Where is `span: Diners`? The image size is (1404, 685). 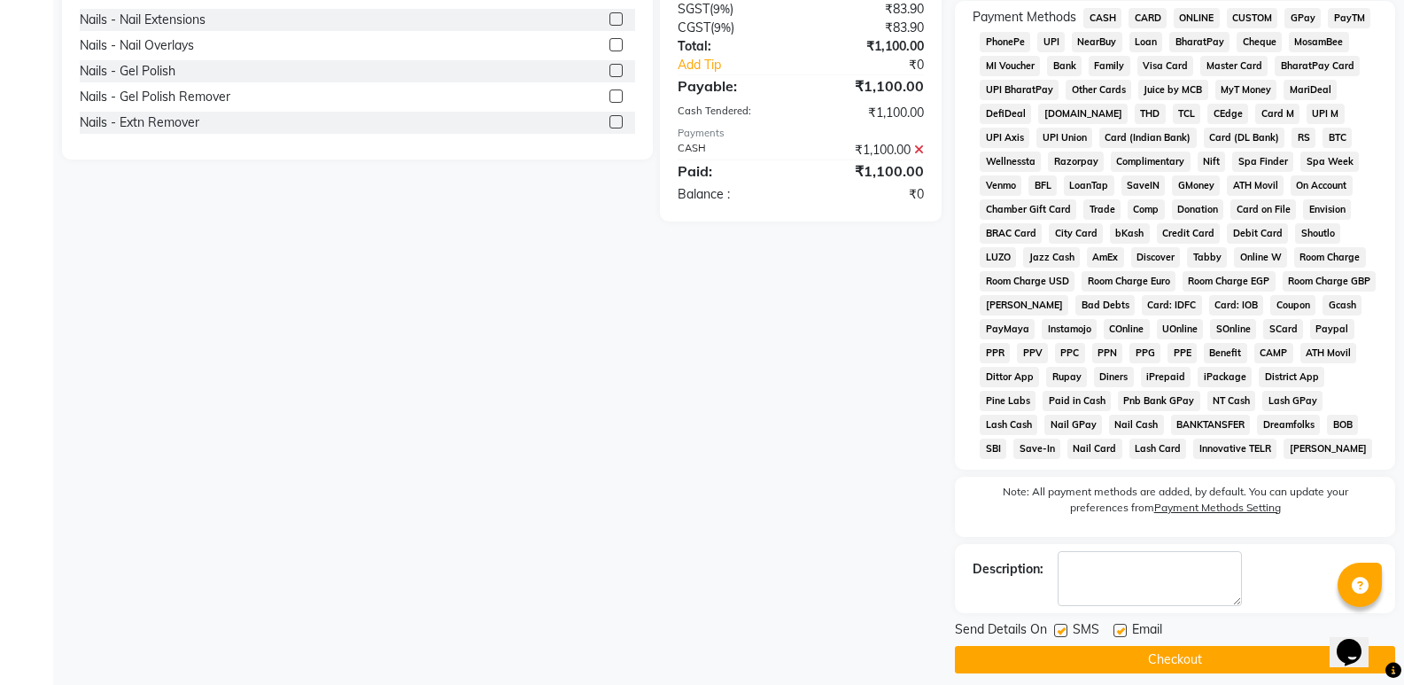
span: Diners is located at coordinates (1113, 376).